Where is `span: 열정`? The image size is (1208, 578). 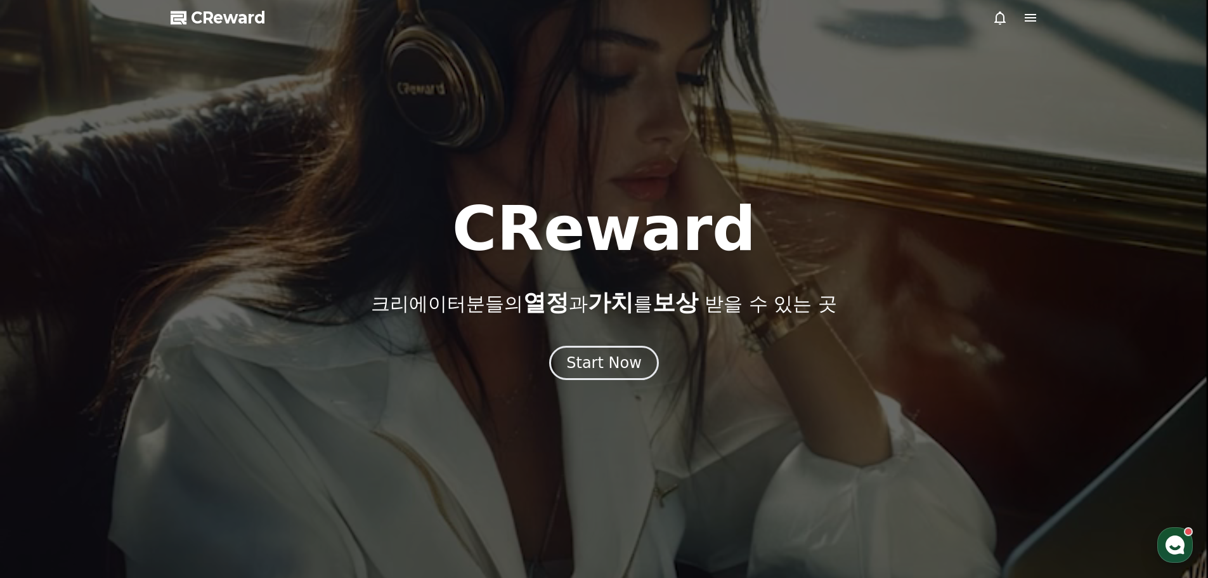 span: 열정 is located at coordinates (546, 302).